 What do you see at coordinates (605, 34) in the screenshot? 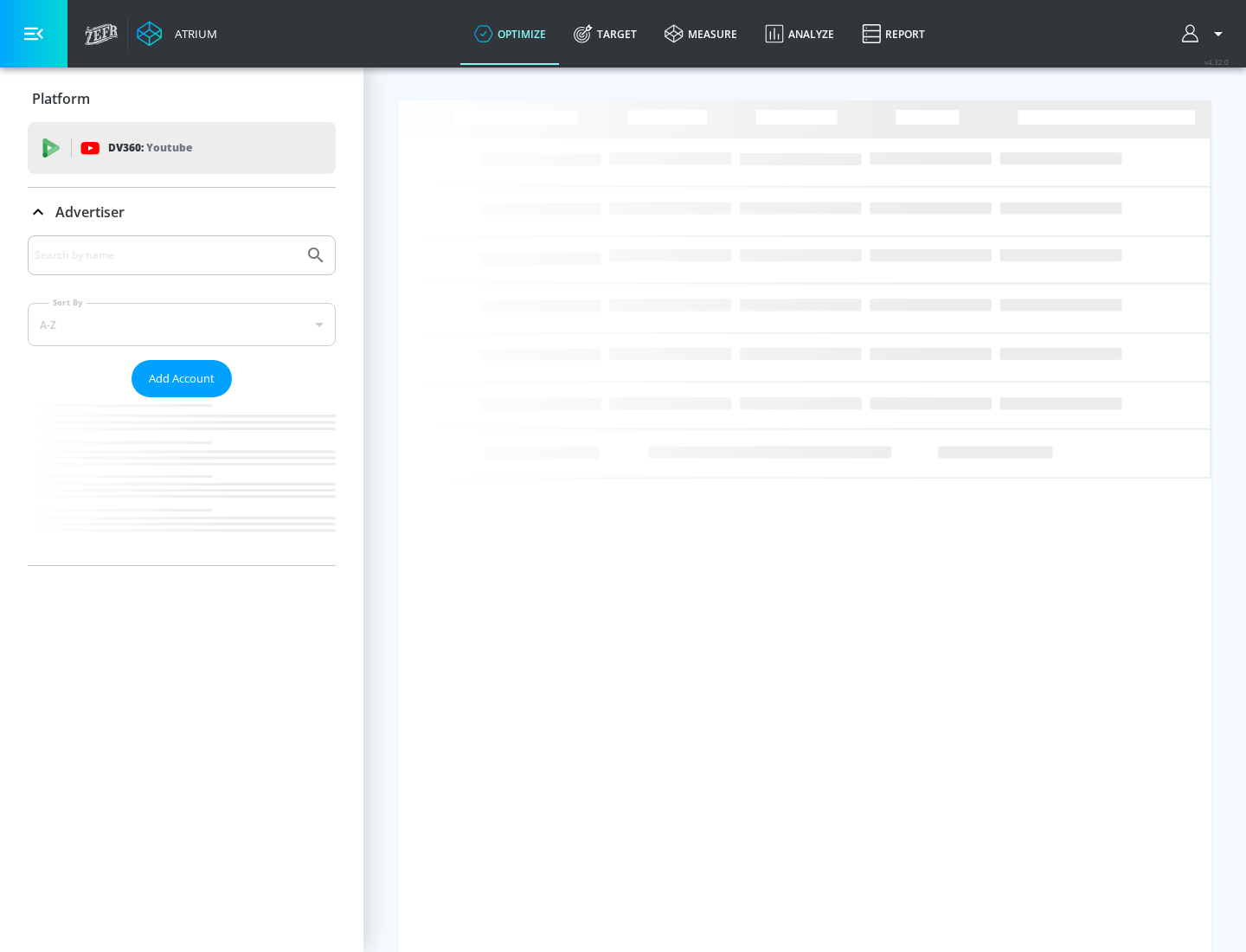
I see `a: Target` at bounding box center [605, 34].